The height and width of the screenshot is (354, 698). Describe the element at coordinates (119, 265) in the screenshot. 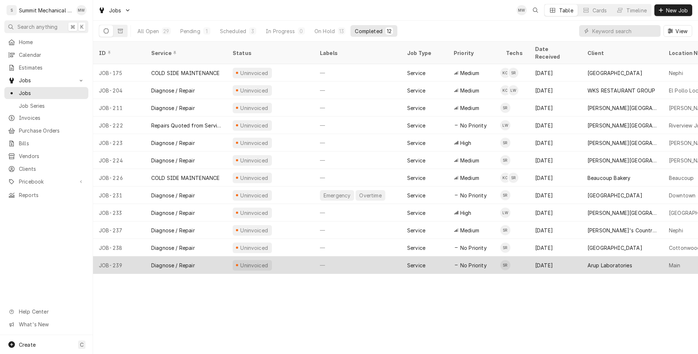

I see `div: JOB-239` at that location.